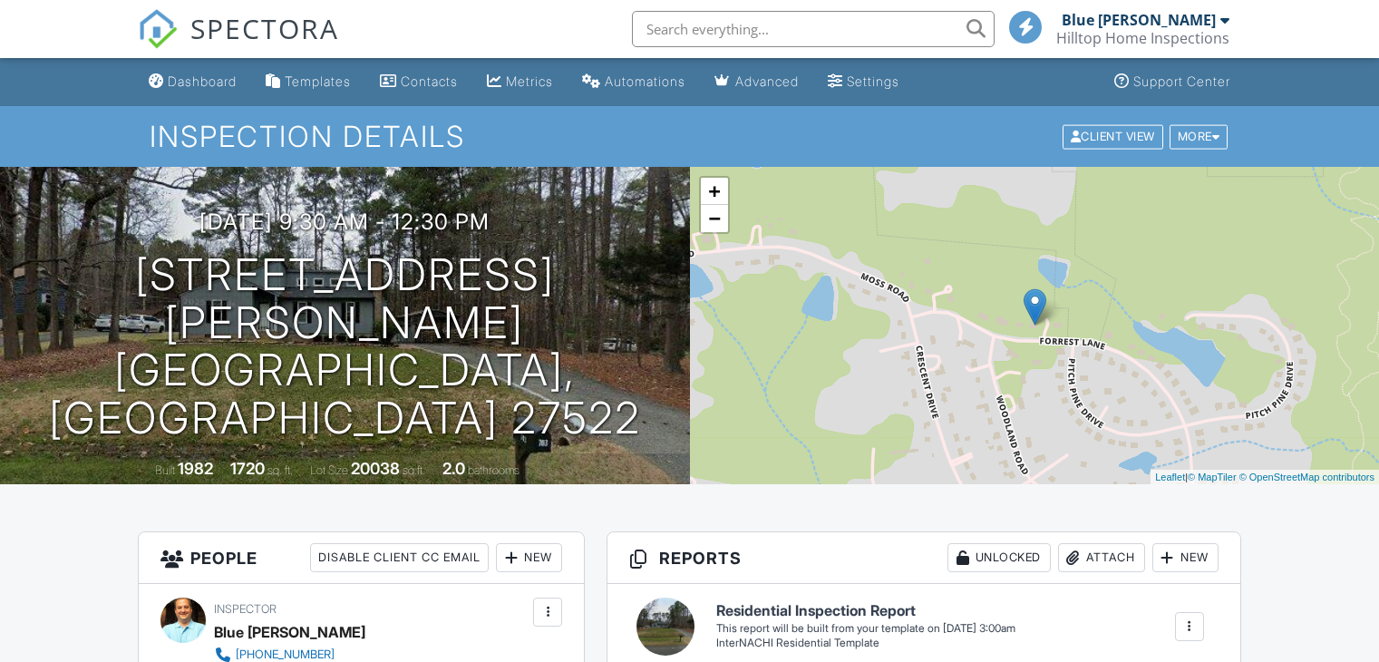 The height and width of the screenshot is (662, 1379). I want to click on input: Search everything..., so click(813, 29).